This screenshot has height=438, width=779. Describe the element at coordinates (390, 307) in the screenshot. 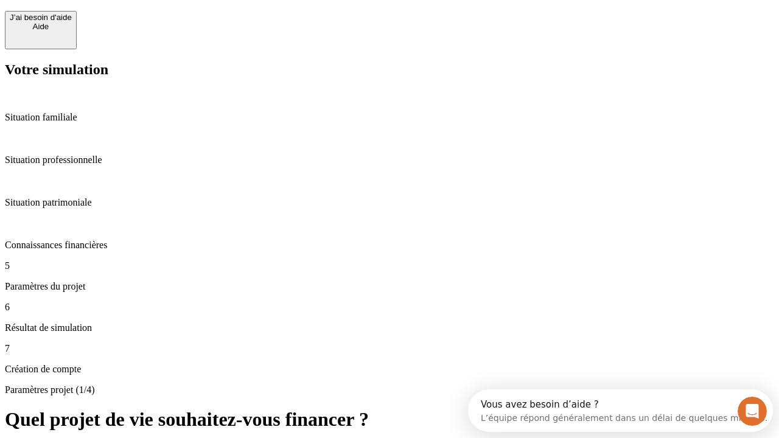

I see `p: 6` at that location.